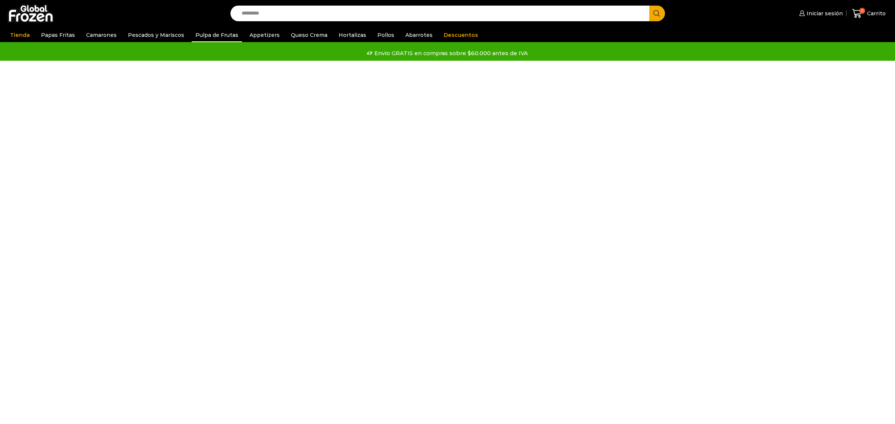 Image resolution: width=895 pixels, height=424 pixels. Describe the element at coordinates (264, 35) in the screenshot. I see `a: Appetizers` at that location.